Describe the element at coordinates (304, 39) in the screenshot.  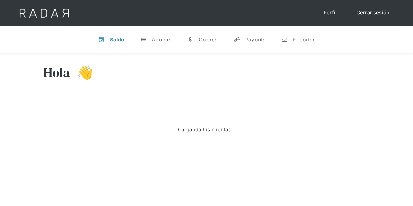
I see `div: Exportar` at that location.